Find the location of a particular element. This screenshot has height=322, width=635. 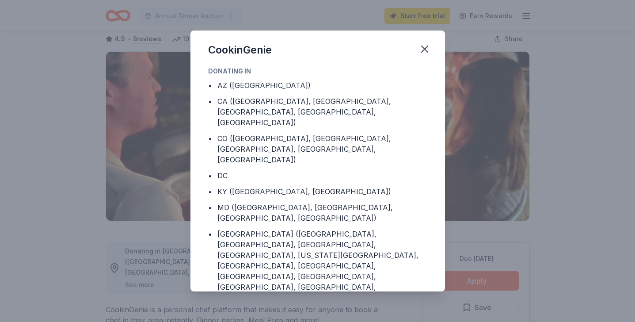

div: CookinGenie is located at coordinates (240, 50).